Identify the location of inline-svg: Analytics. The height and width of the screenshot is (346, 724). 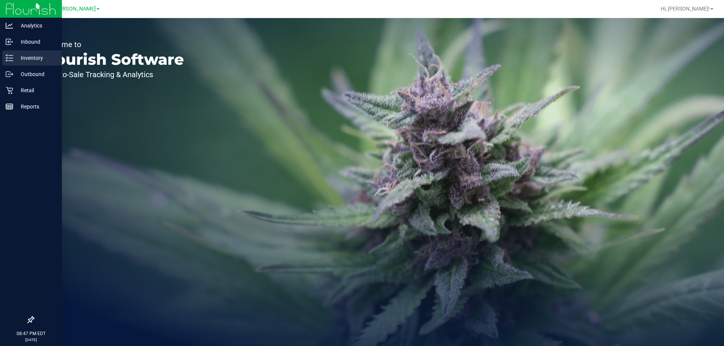
(9, 26).